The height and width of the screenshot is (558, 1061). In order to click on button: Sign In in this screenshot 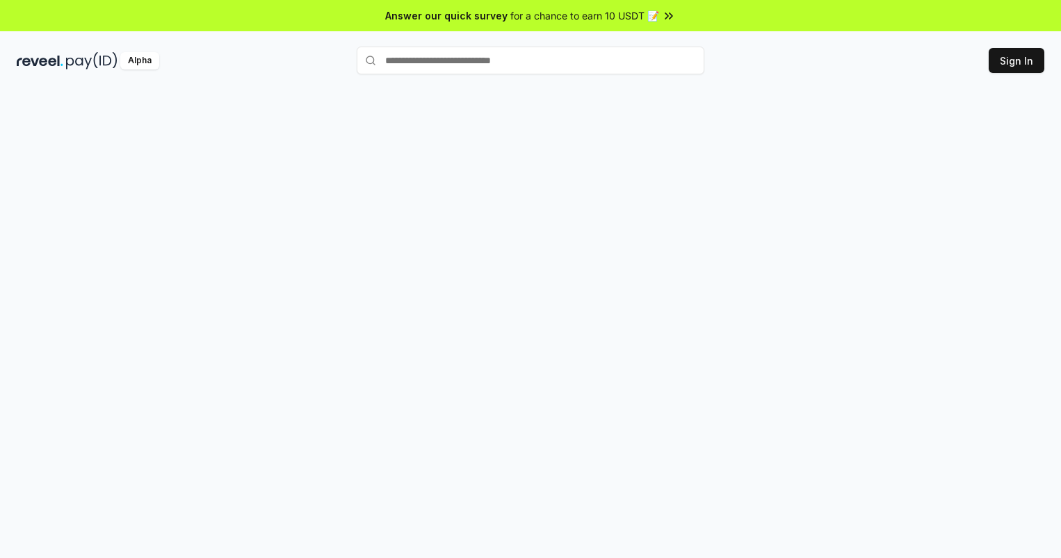, I will do `click(1017, 60)`.